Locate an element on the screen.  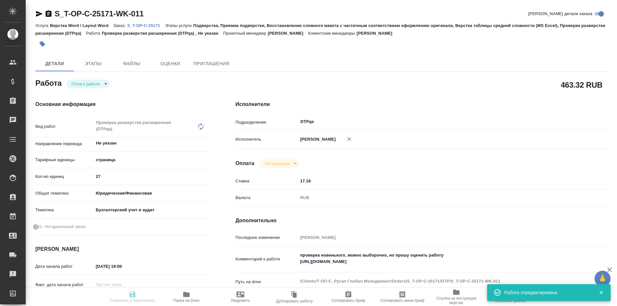
p: Верстка Word / Layout Word is located at coordinates (81, 25).